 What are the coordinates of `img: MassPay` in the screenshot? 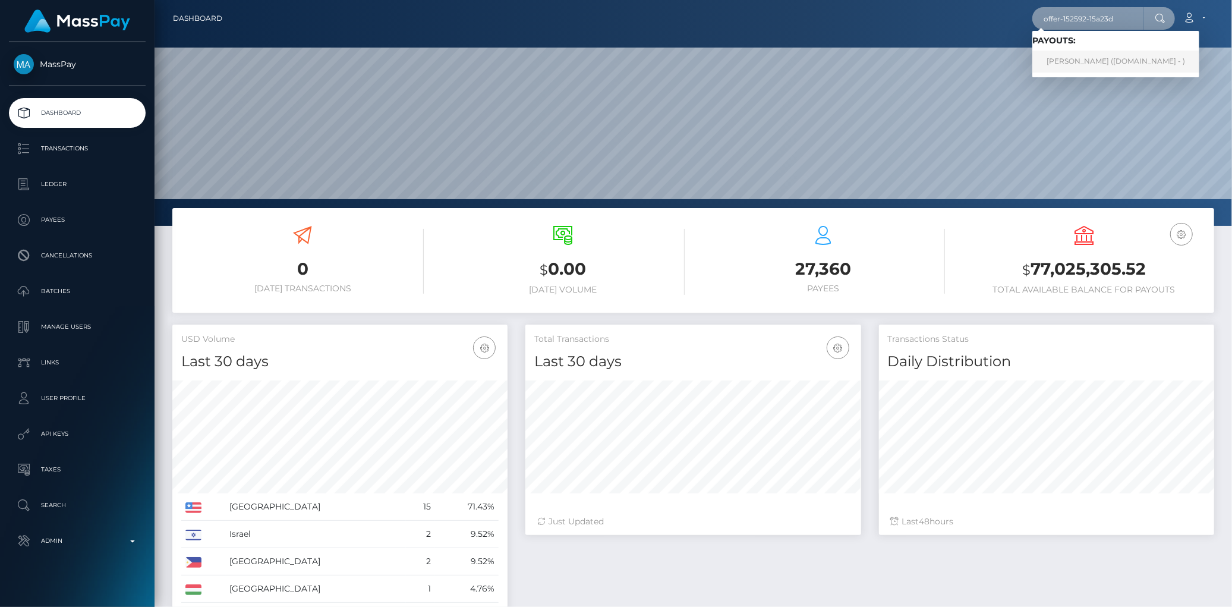 It's located at (24, 64).